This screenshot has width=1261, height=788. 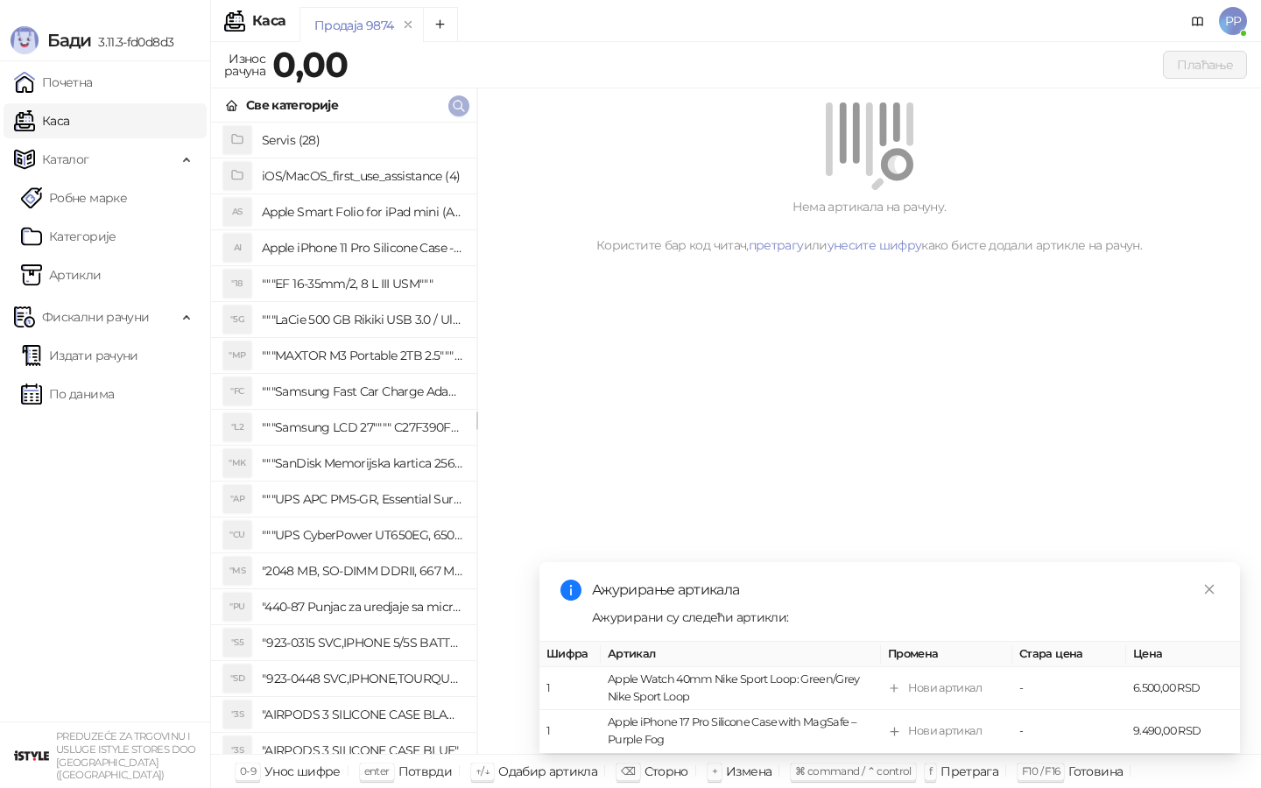 What do you see at coordinates (237, 391) in the screenshot?
I see `div: "FC` at bounding box center [237, 391].